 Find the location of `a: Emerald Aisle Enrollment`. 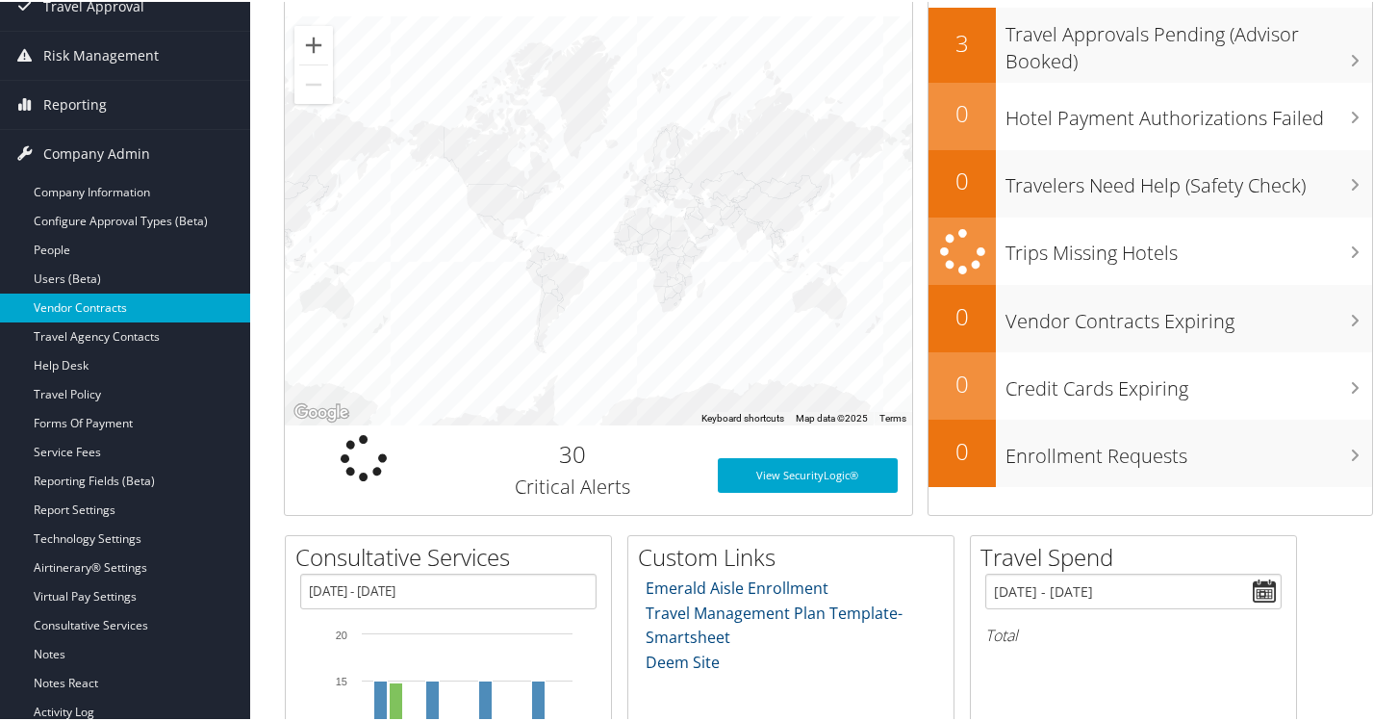

a: Emerald Aisle Enrollment is located at coordinates (737, 586).